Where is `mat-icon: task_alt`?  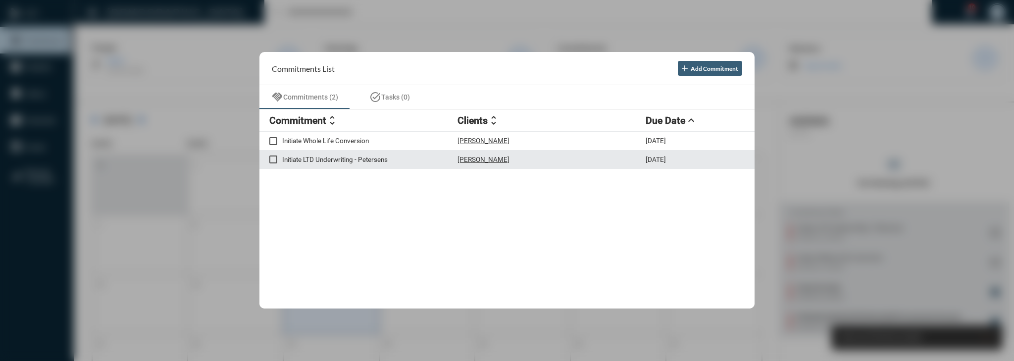
mat-icon: task_alt is located at coordinates (375, 97).